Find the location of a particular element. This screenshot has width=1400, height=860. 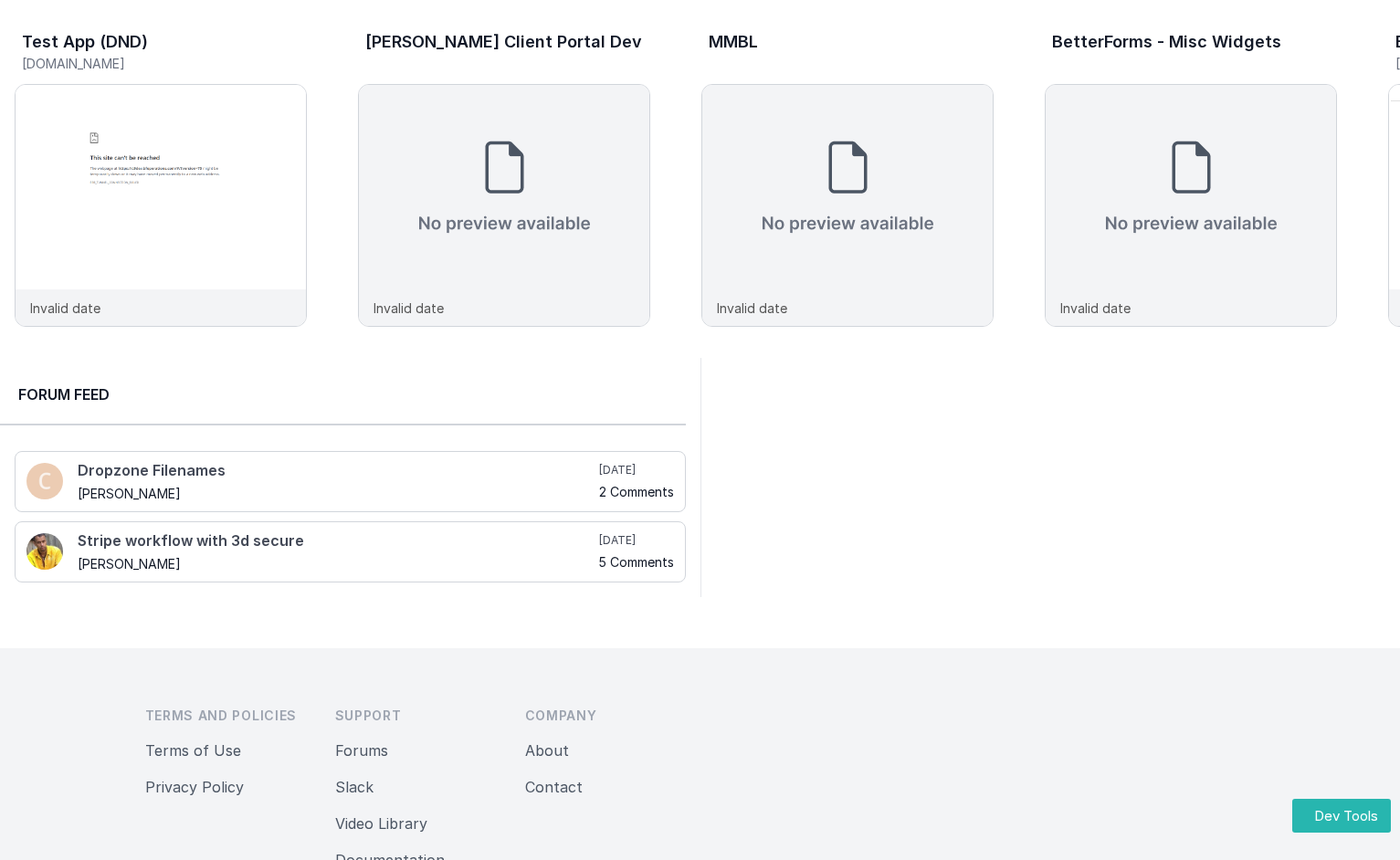

h5: 2 Comments is located at coordinates (637, 492).